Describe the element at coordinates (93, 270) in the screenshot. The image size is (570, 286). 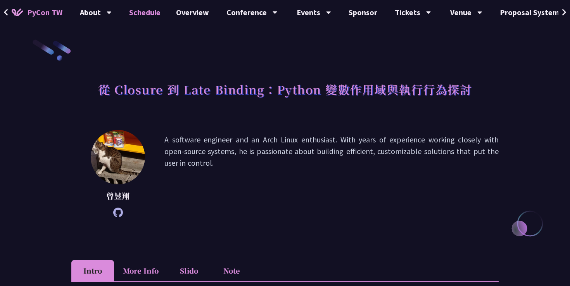
I see `li: Intro` at that location.